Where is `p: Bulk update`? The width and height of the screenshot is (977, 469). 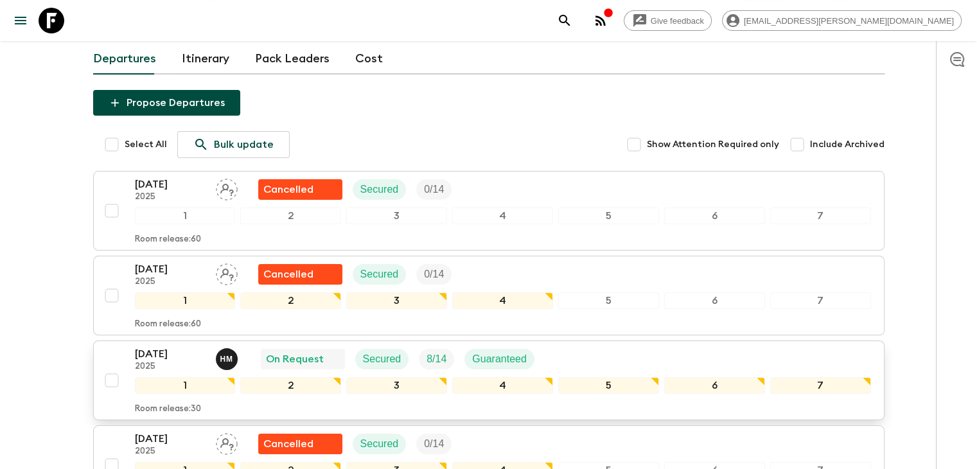
p: Bulk update is located at coordinates (243, 144).